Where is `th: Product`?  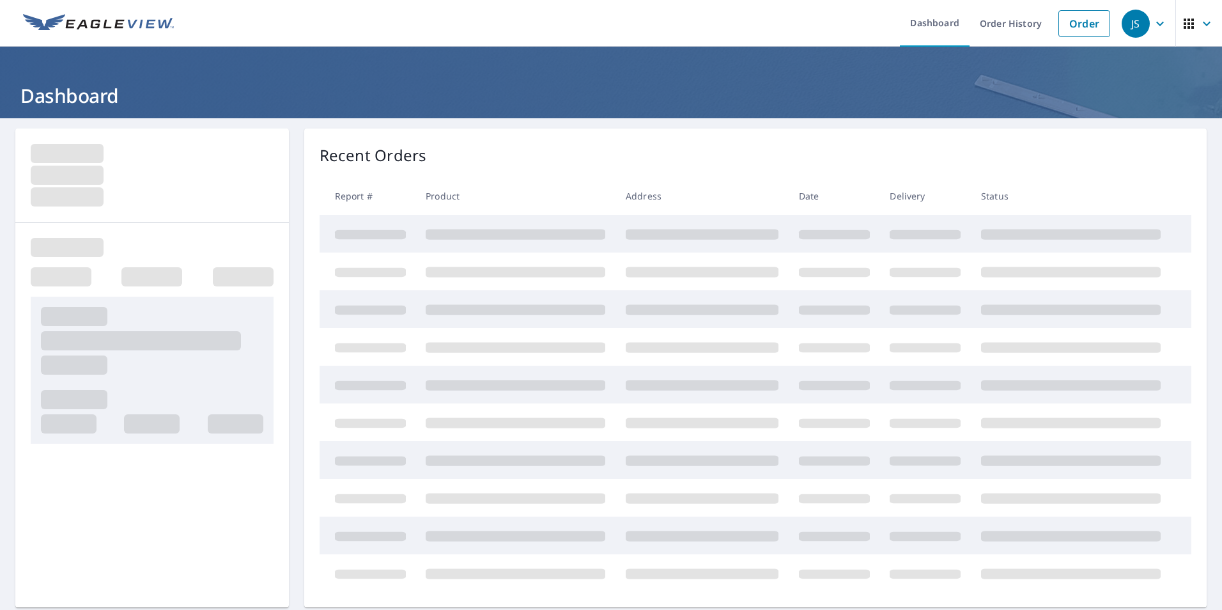
th: Product is located at coordinates (515, 196).